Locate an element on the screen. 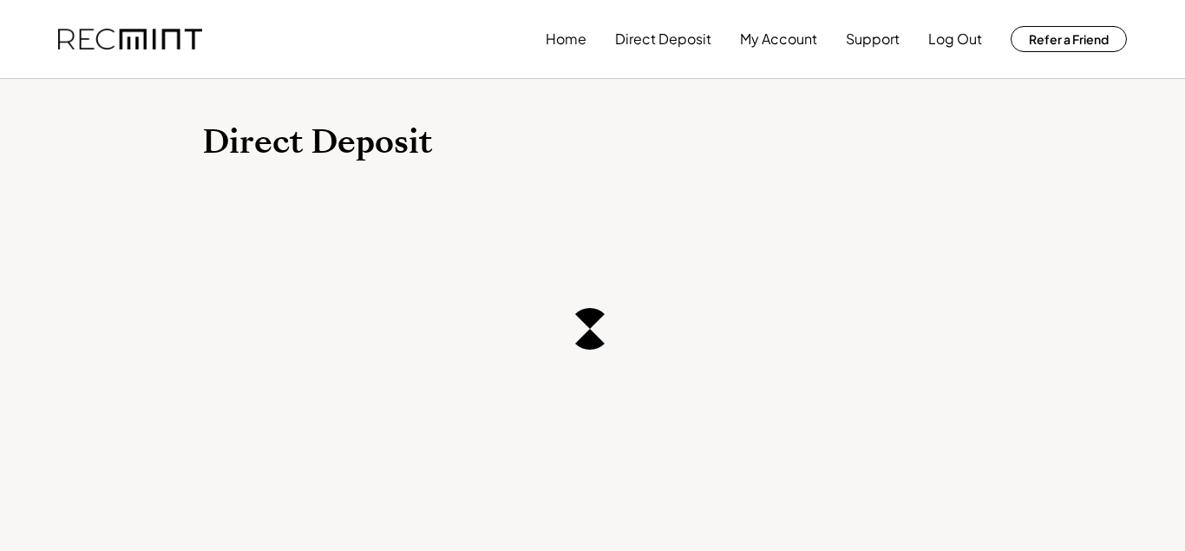 The width and height of the screenshot is (1185, 551). button: Refer a Friend is located at coordinates (1069, 39).